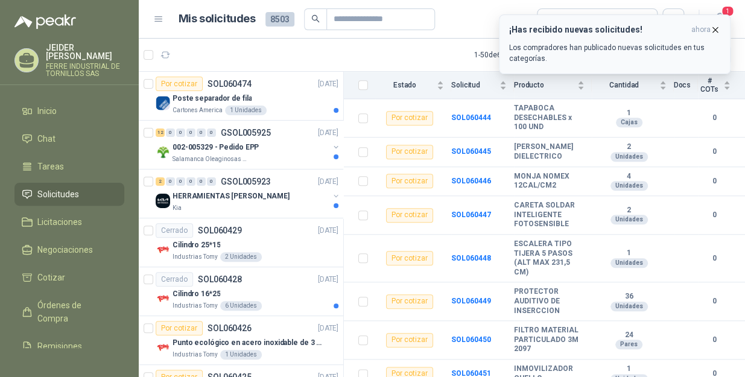 Image resolution: width=745 pixels, height=377 pixels. I want to click on span: Remisiones, so click(60, 346).